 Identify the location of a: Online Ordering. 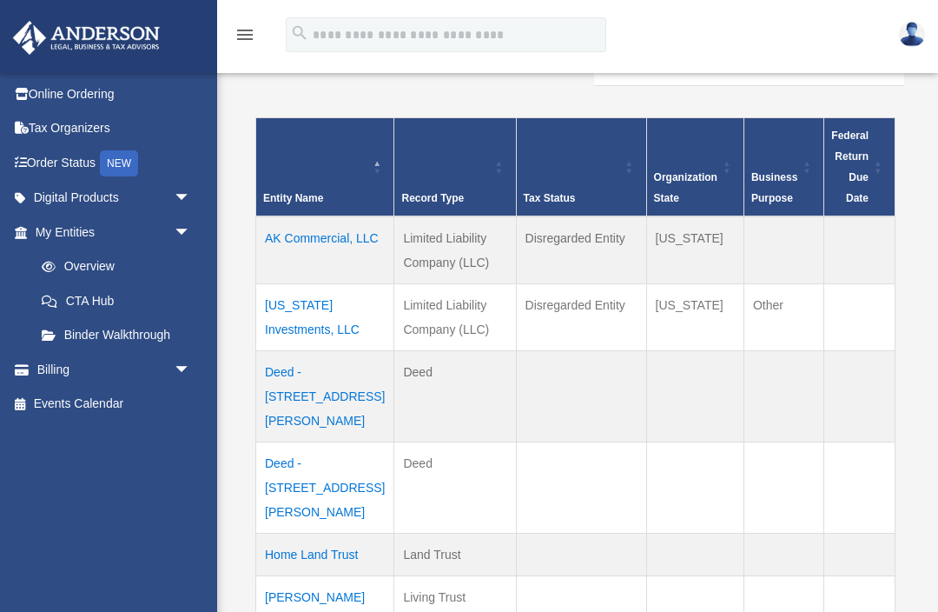
(115, 94).